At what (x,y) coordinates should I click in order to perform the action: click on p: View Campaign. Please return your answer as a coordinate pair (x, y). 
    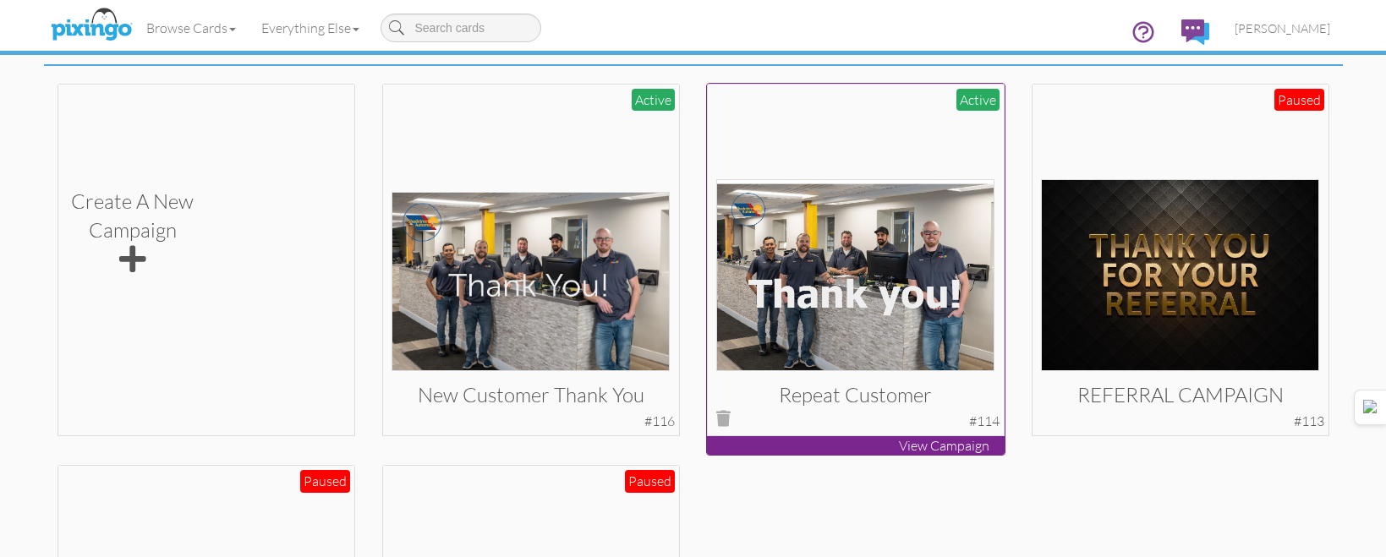
    Looking at the image, I should click on (856, 446).